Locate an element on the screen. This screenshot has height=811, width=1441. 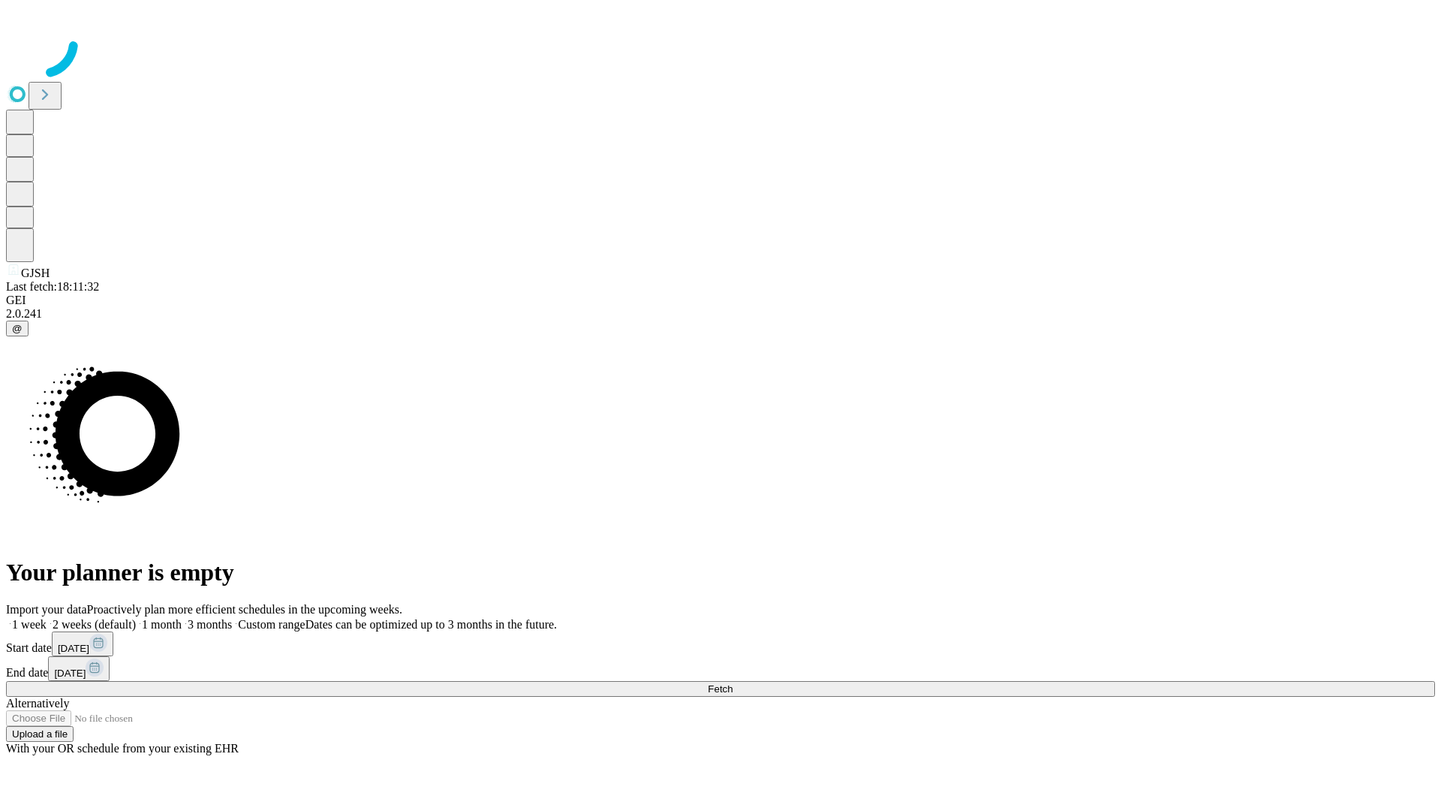
span: Alternatively is located at coordinates (38, 703).